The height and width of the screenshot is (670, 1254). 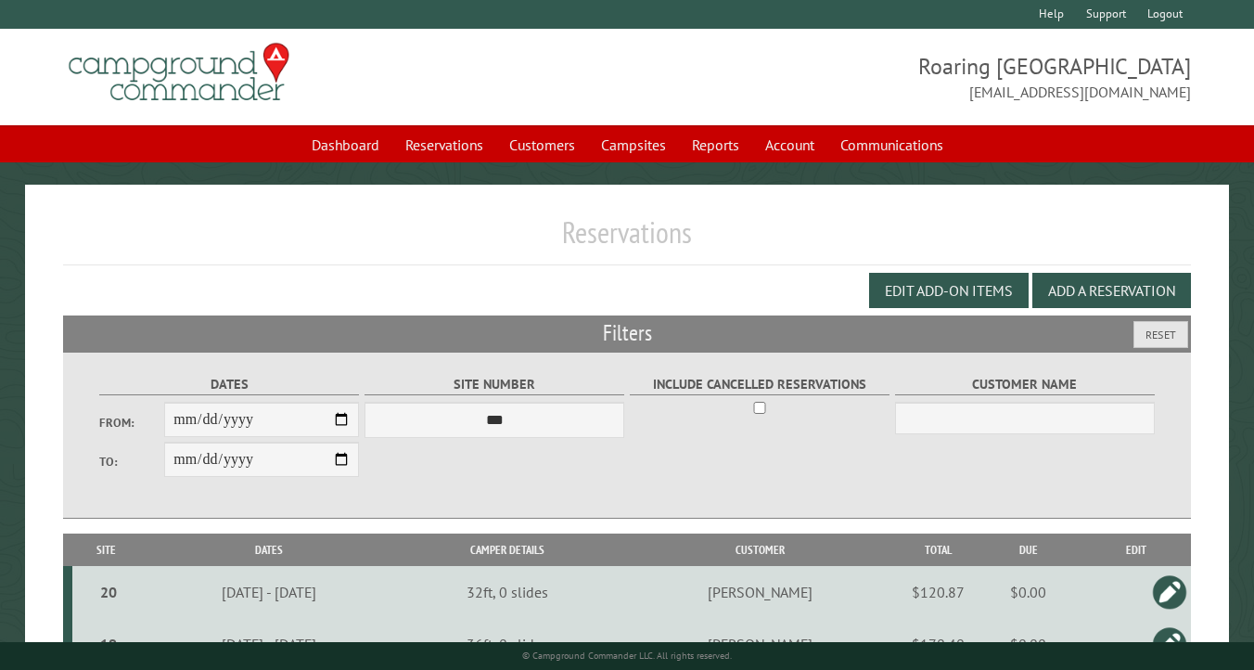 I want to click on a: Communications, so click(x=891, y=145).